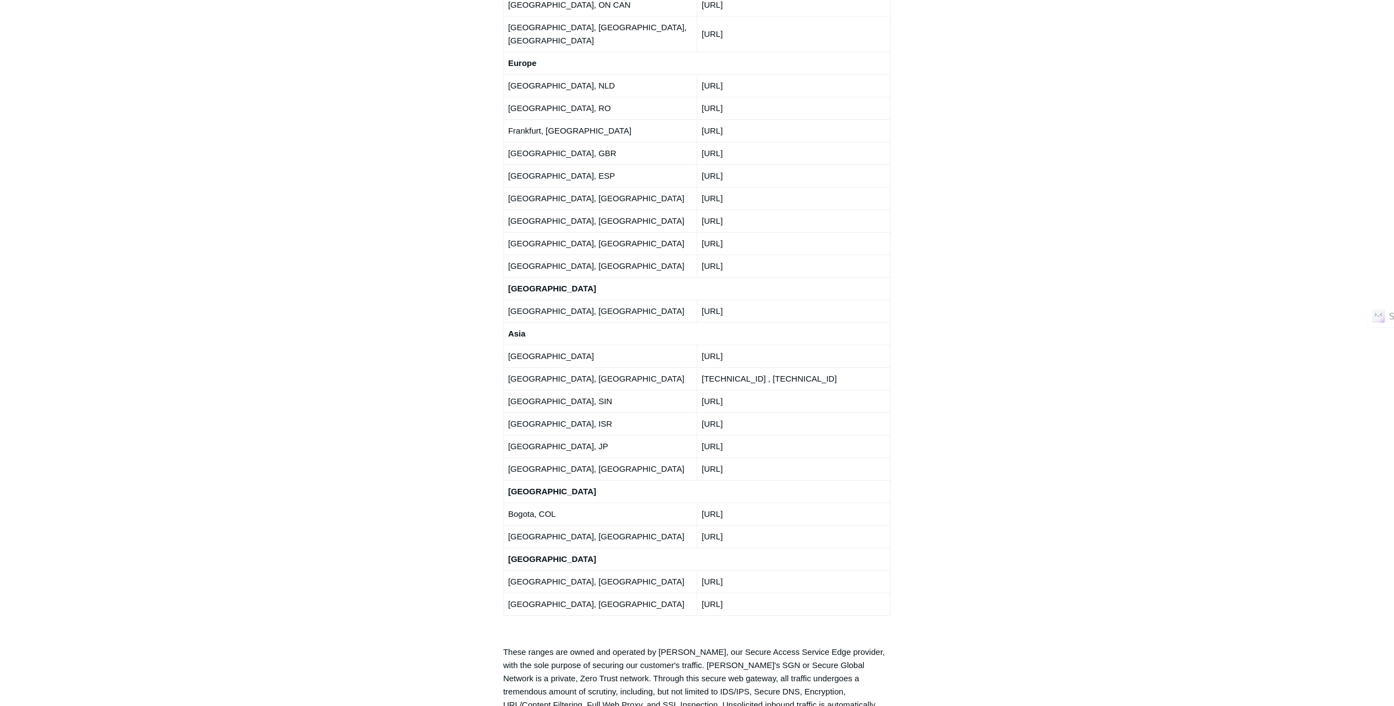 This screenshot has height=706, width=1394. I want to click on strong: Asia, so click(517, 333).